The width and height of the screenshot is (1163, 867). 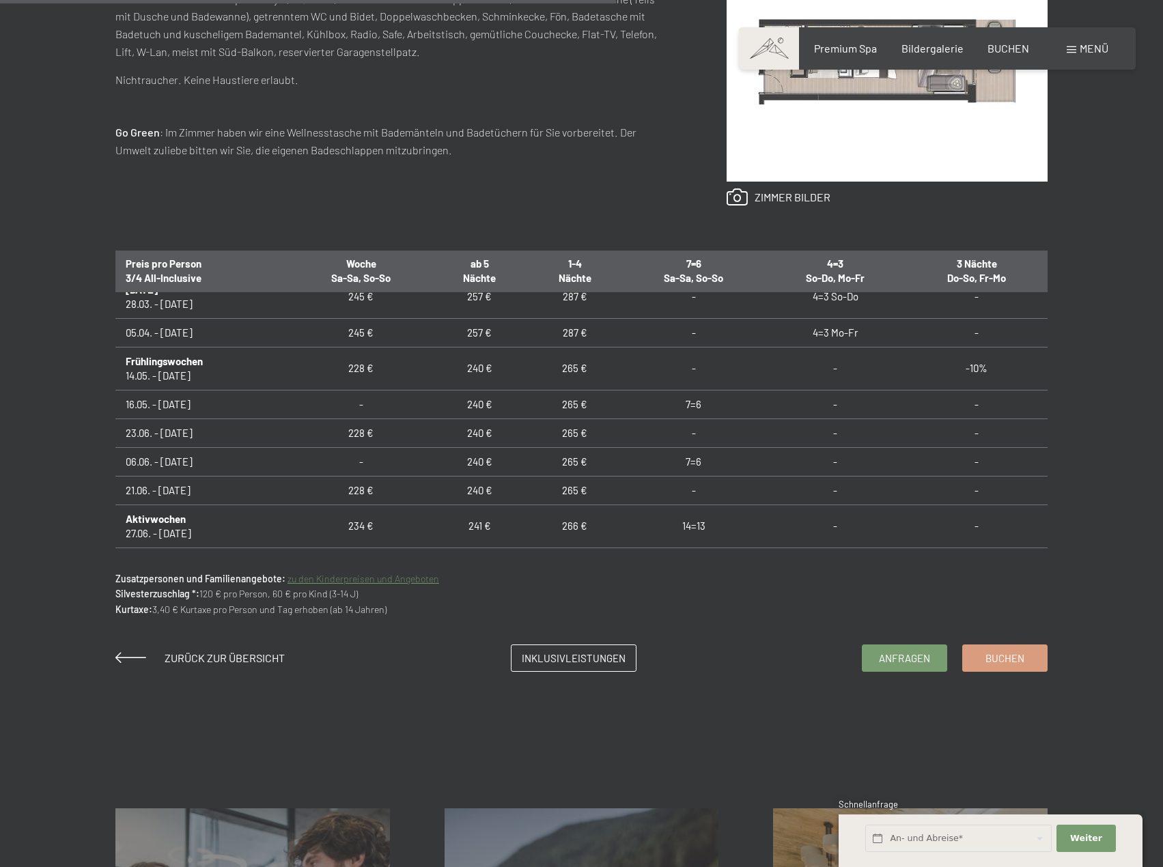 What do you see at coordinates (574, 569) in the screenshot?
I see `td: 281 €` at bounding box center [574, 569].